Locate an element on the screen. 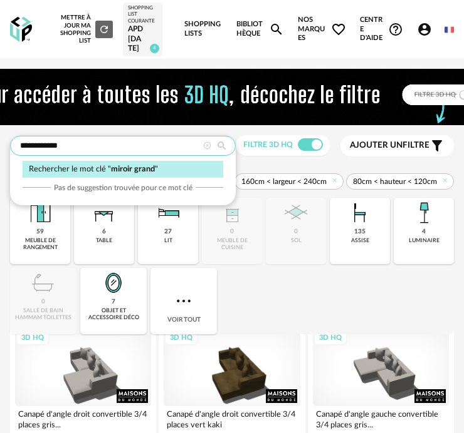  img: Table.png is located at coordinates (104, 213).